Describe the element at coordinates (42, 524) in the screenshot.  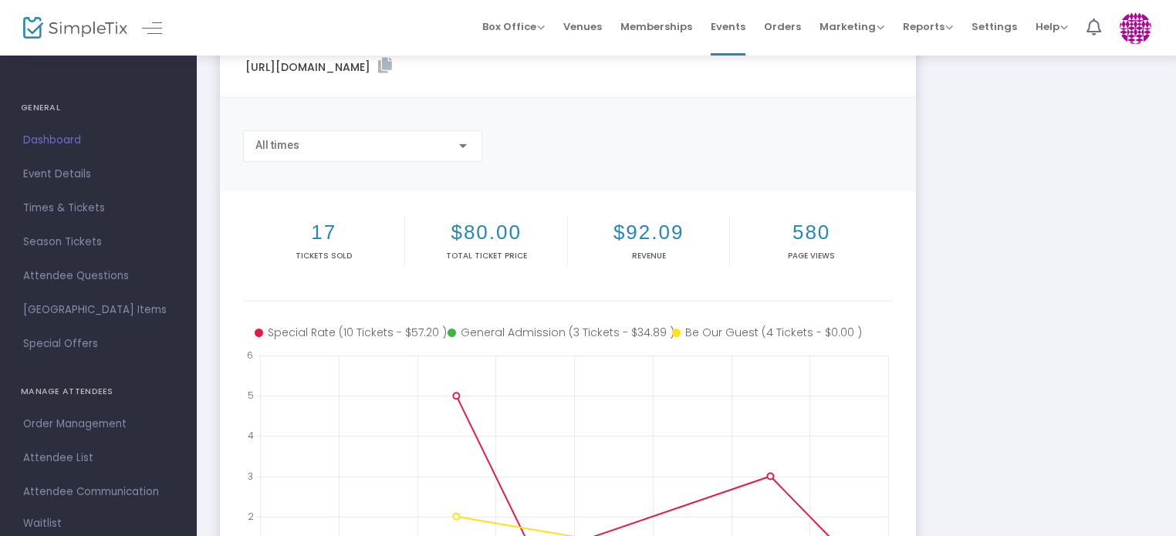
I see `span: Waitlist` at that location.